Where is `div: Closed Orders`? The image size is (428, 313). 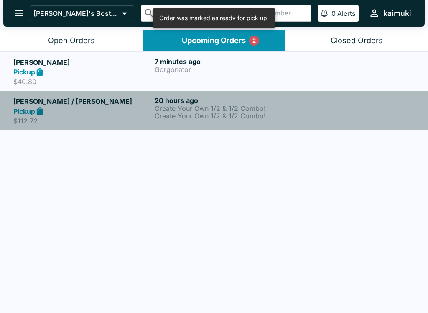 div: Closed Orders is located at coordinates (356, 41).